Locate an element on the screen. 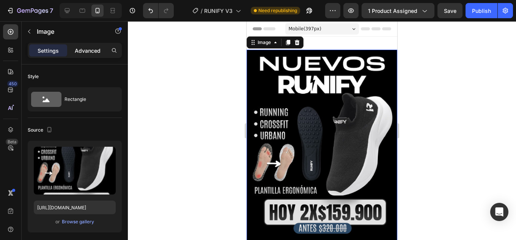  span: Mobile ( 397 px) is located at coordinates (58, 8).